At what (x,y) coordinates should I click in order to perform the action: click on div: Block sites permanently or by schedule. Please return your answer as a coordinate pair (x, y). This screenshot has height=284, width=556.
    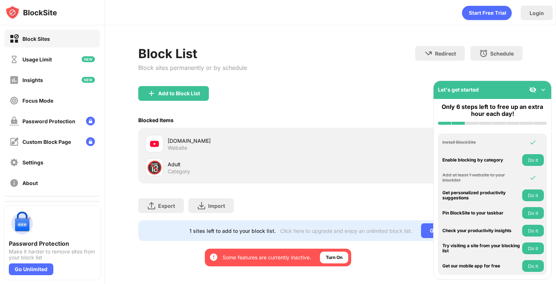
    Looking at the image, I should click on (193, 68).